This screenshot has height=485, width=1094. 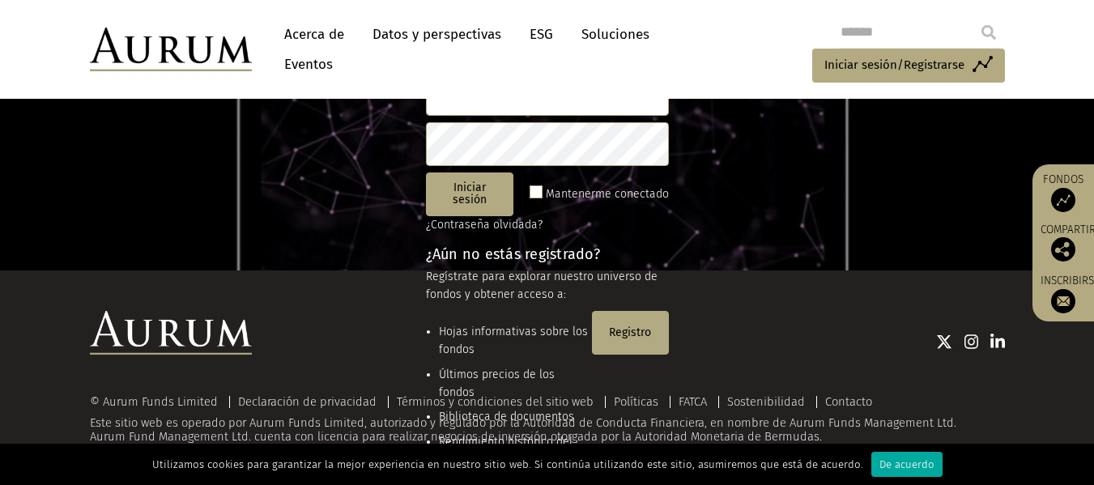 I want to click on img: Icono de Linkedin, so click(x=997, y=342).